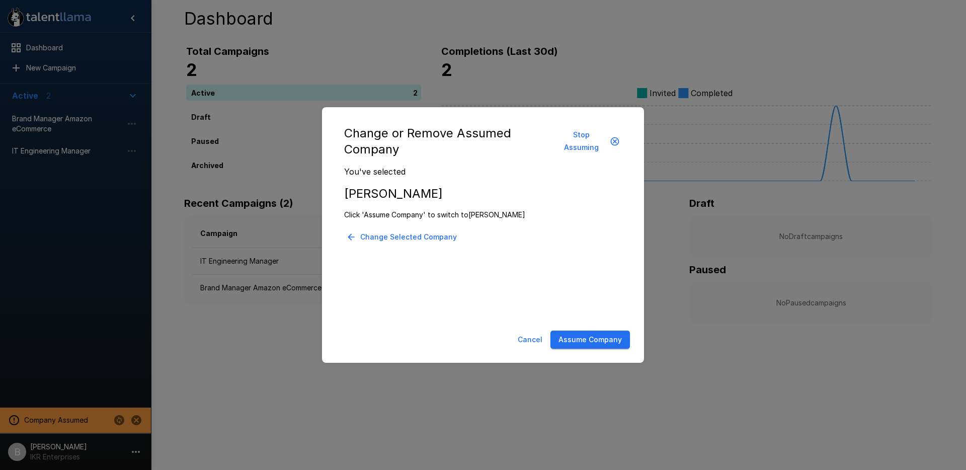 The image size is (966, 470). I want to click on p: You've selected, so click(483, 172).